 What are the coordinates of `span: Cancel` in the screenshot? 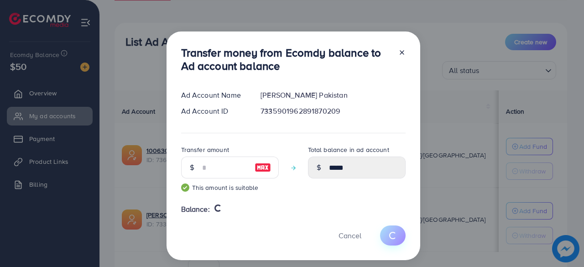 It's located at (350, 235).